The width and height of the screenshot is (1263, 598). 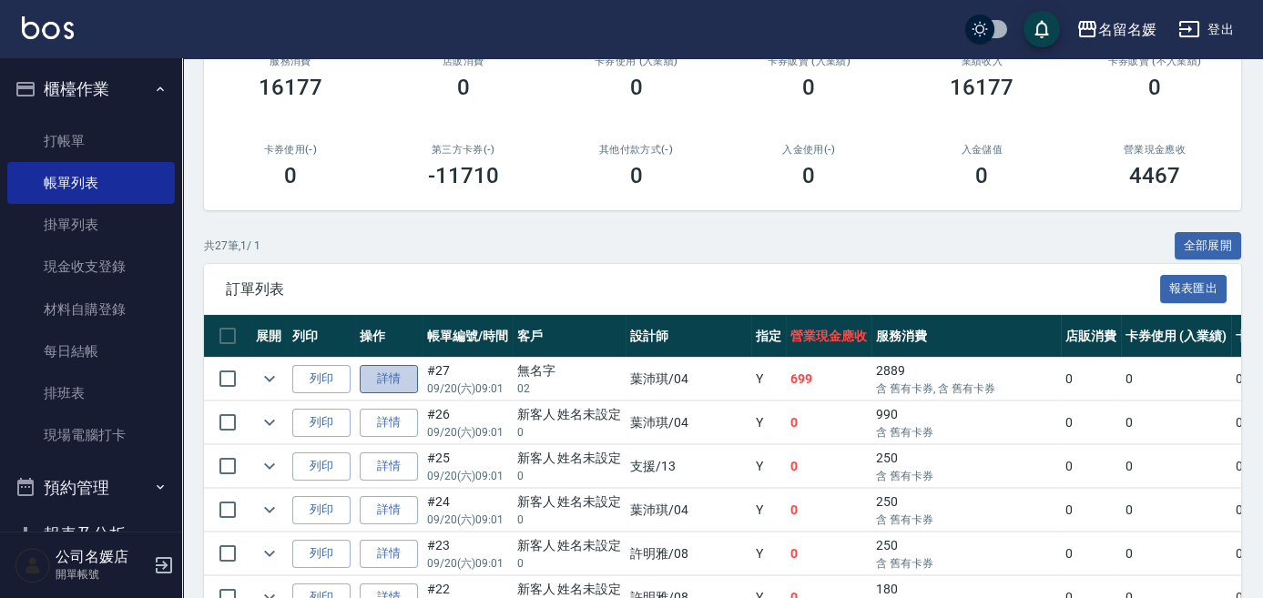 What do you see at coordinates (463, 61) in the screenshot?
I see `h2: 店販消費` at bounding box center [463, 61].